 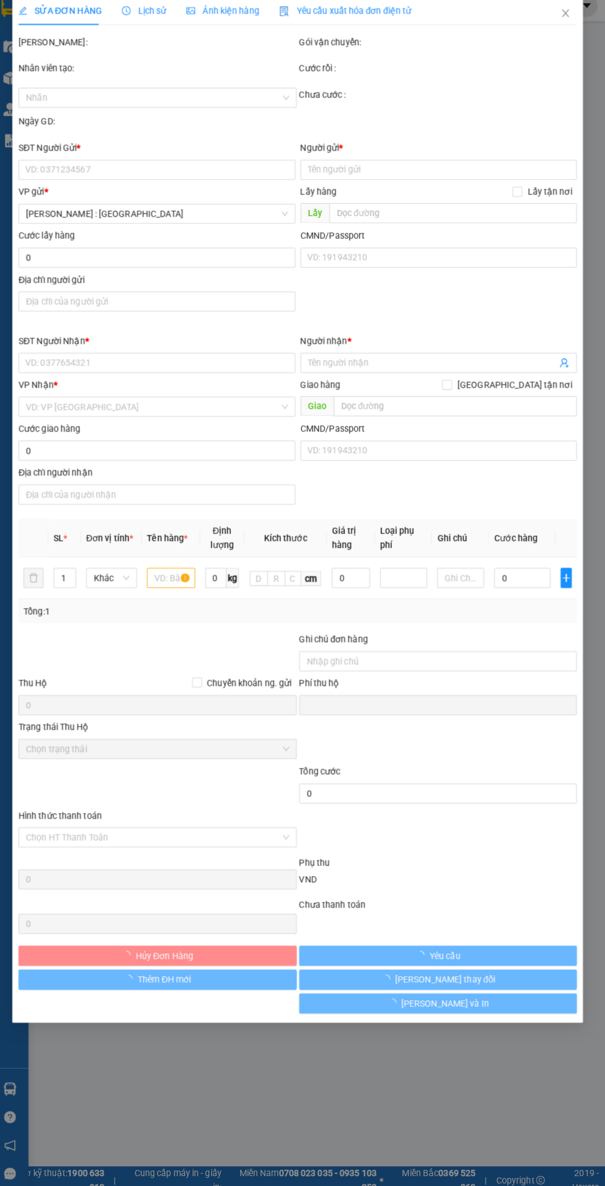 I want to click on span: Yêu cầu xuất hóa đơn điện tử, so click(x=349, y=20).